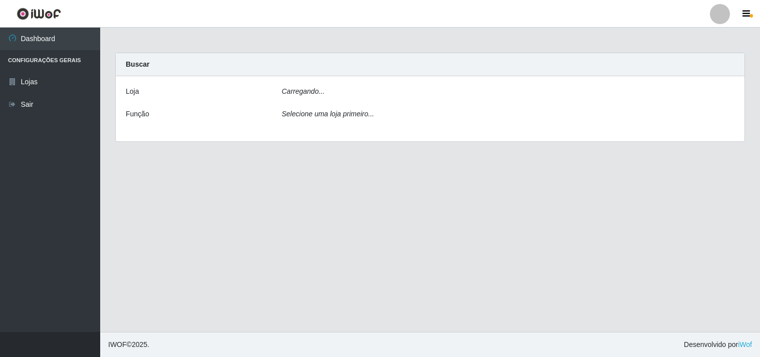  I want to click on a: iWof, so click(745, 344).